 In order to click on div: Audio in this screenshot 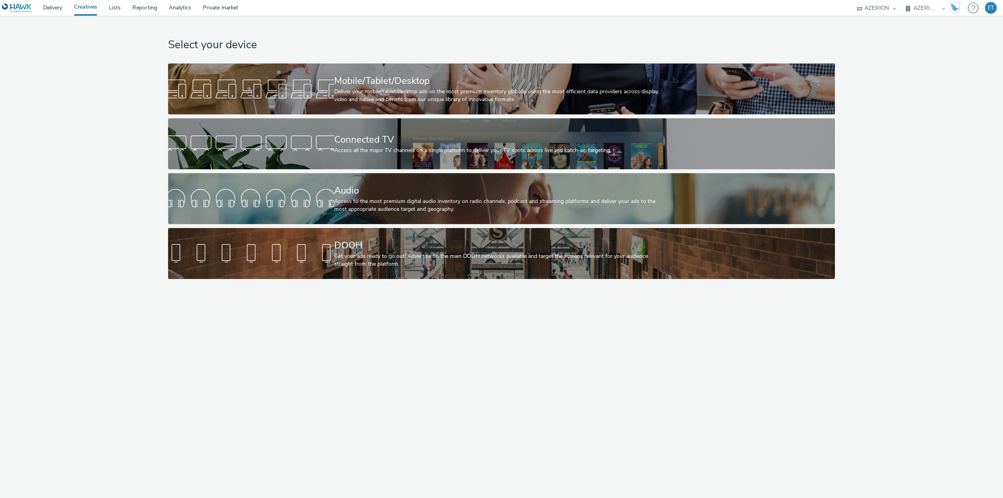, I will do `click(500, 190)`.